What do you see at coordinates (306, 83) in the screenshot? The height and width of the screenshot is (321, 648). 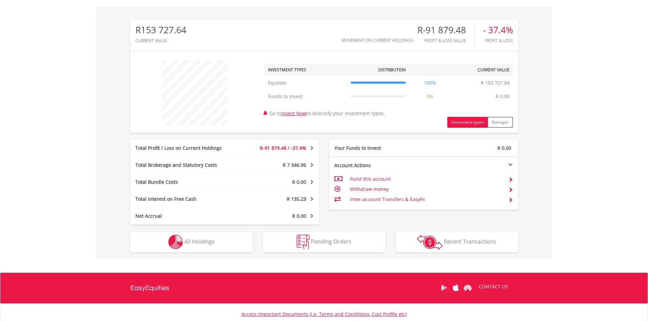 I see `td: Equities` at bounding box center [306, 83].